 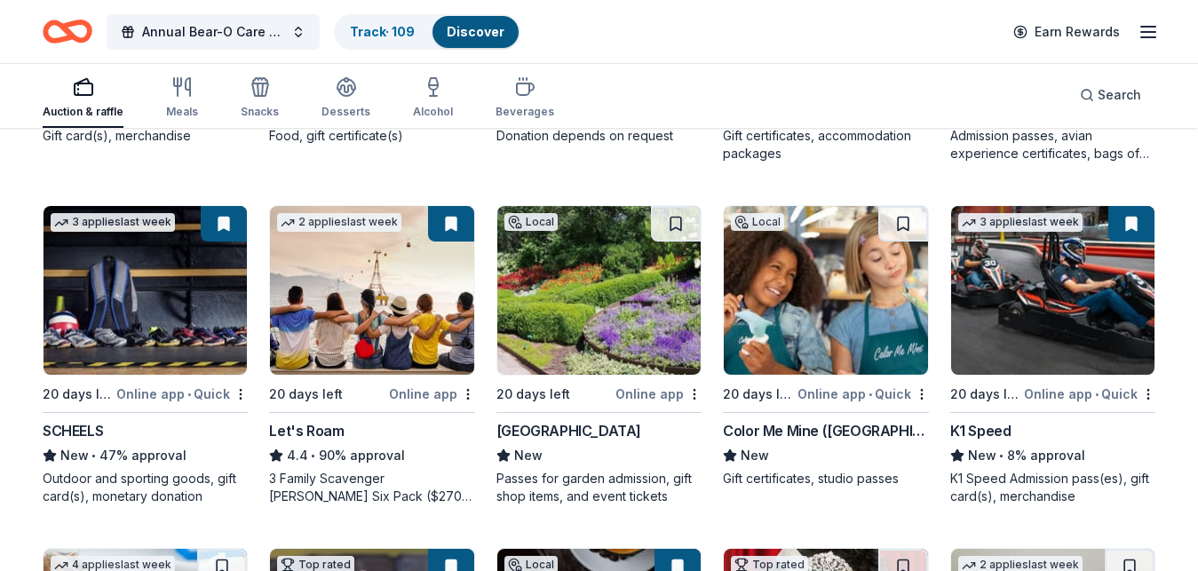 I want to click on span: 4.4, so click(x=298, y=456).